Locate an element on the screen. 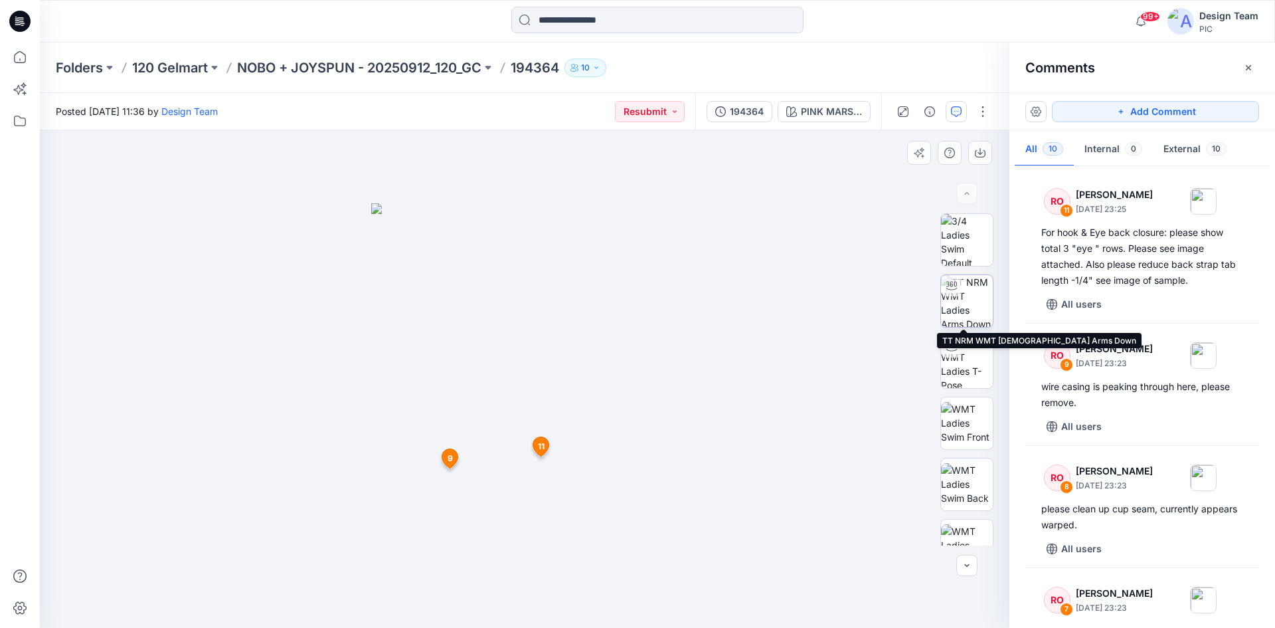 The width and height of the screenshot is (1275, 628). p: Folders is located at coordinates (79, 68).